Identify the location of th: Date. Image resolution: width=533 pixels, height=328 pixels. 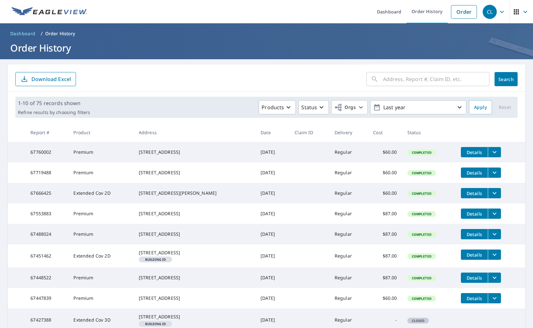
(272, 132).